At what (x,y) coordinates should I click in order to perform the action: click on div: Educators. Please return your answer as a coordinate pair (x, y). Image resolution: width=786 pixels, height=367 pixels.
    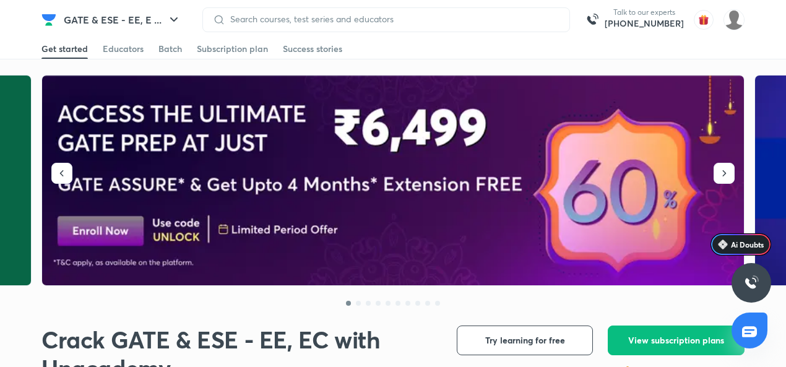
    Looking at the image, I should click on (123, 49).